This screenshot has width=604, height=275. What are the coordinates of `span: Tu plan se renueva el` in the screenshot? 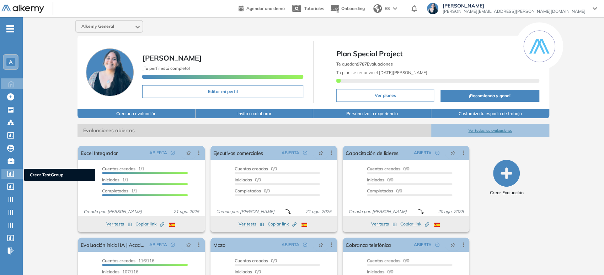 It's located at (382, 72).